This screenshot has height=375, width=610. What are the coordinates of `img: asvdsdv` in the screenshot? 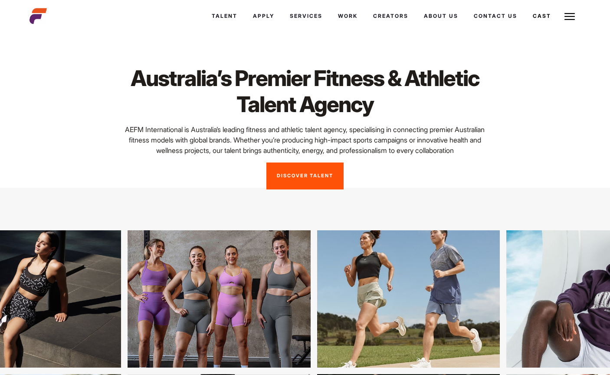 It's located at (188, 299).